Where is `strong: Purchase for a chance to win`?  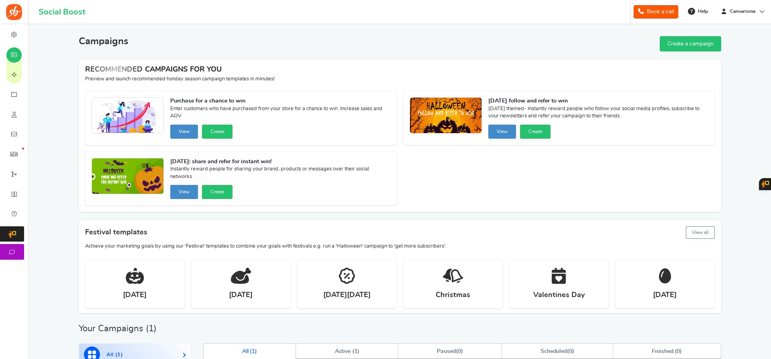
strong: Purchase for a chance to win is located at coordinates (280, 101).